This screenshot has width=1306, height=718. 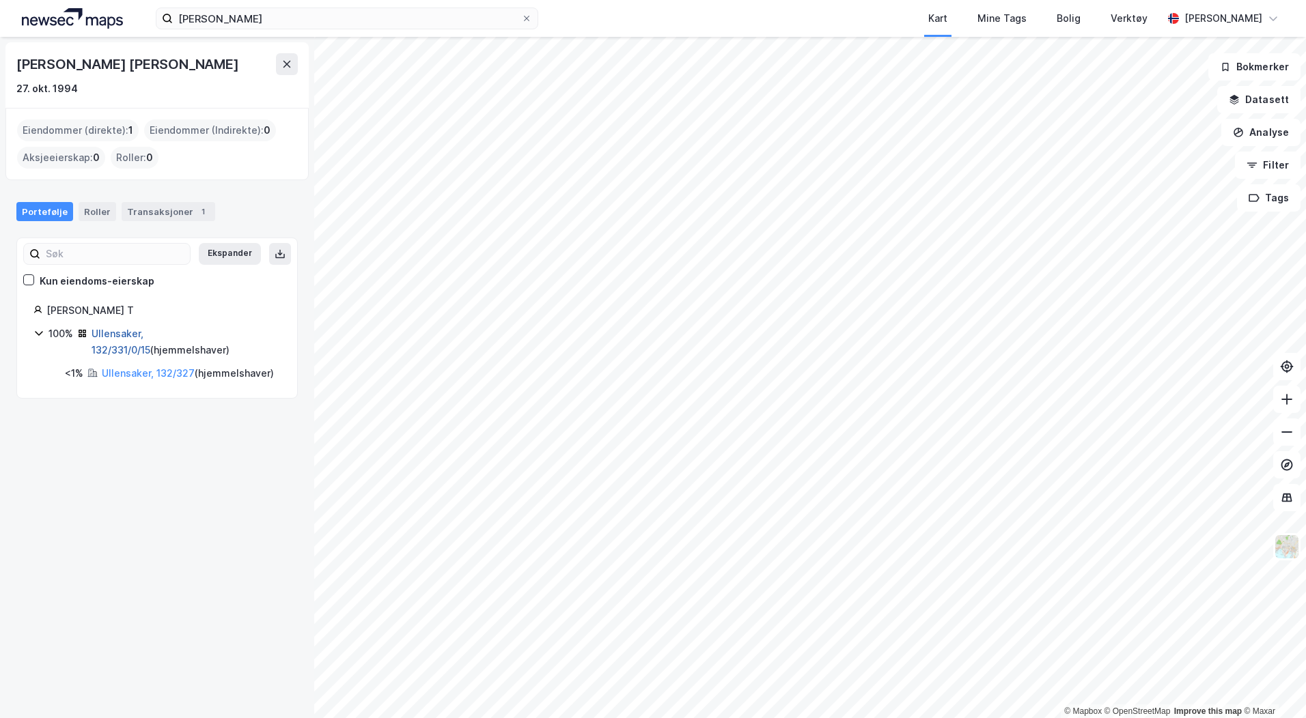 I want to click on div: Eiendommer (direkte) :, so click(x=78, y=130).